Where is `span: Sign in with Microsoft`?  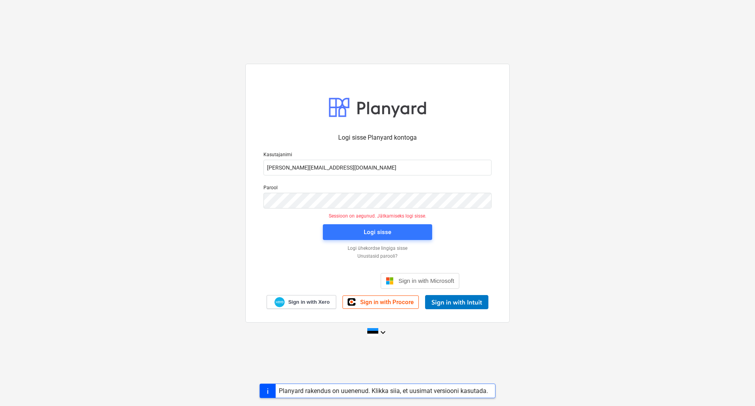 span: Sign in with Microsoft is located at coordinates (426, 280).